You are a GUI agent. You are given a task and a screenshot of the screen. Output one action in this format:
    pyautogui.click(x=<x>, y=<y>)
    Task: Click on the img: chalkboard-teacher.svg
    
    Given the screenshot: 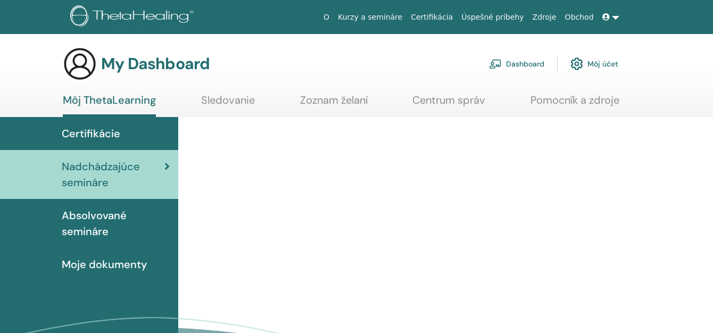 What is the action you would take?
    pyautogui.click(x=495, y=64)
    